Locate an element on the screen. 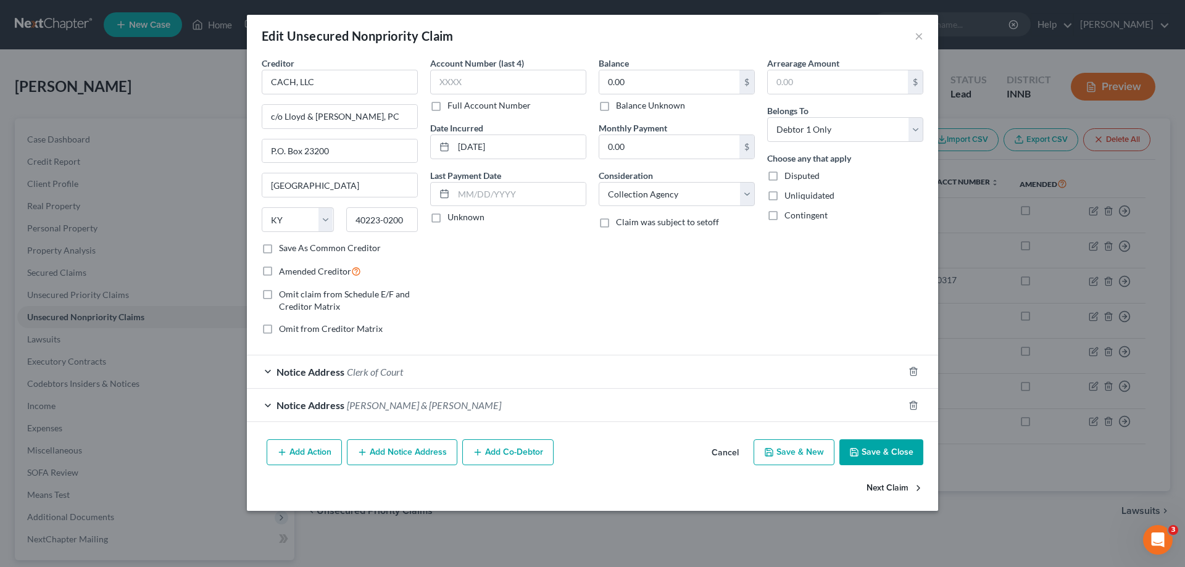 This screenshot has height=567, width=1185. label: Choose any that apply is located at coordinates (809, 158).